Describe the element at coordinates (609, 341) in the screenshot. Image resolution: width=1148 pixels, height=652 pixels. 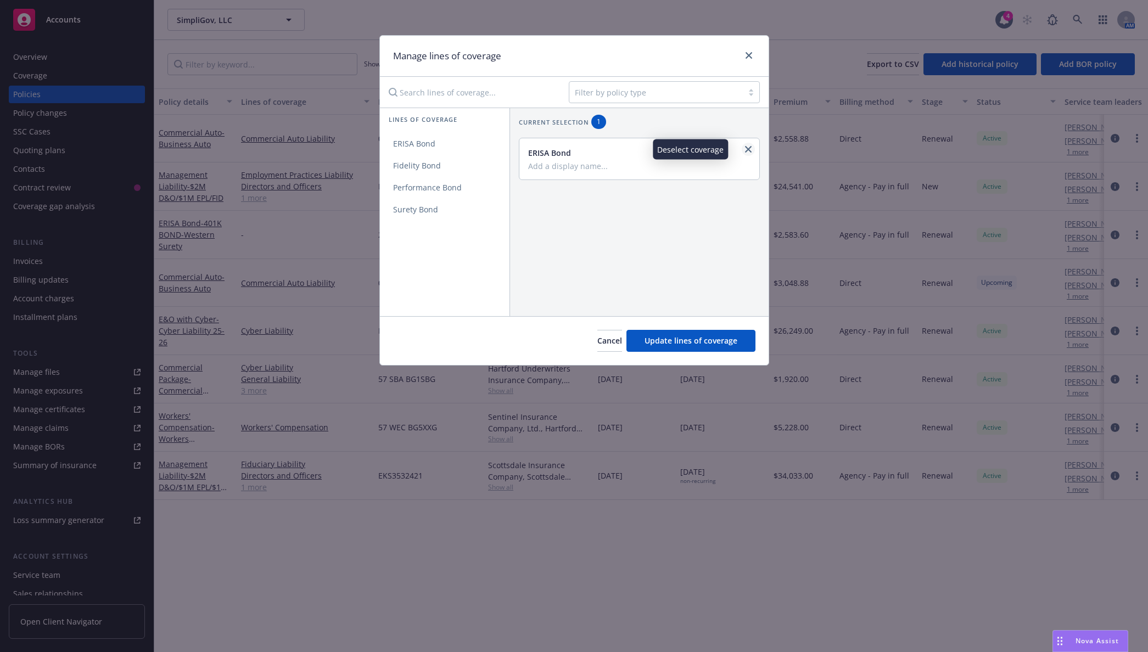
I see `button: Cancel` at that location.